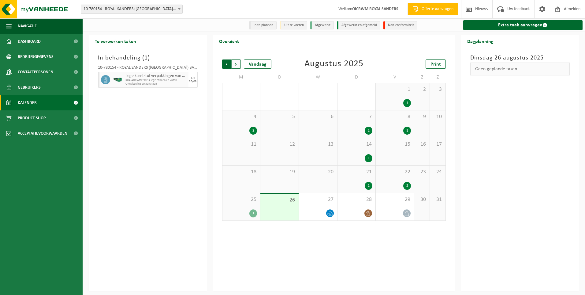 This screenshot has height=295, width=585. What do you see at coordinates (115, 41) in the screenshot?
I see `h2: Te verwerken taken` at bounding box center [115, 41].